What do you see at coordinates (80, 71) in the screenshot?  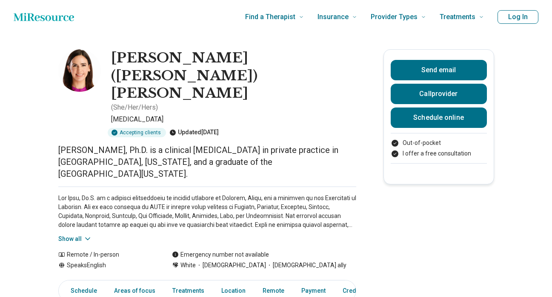 I see `img: Elizabeth Ross, Psychologist` at bounding box center [80, 71].